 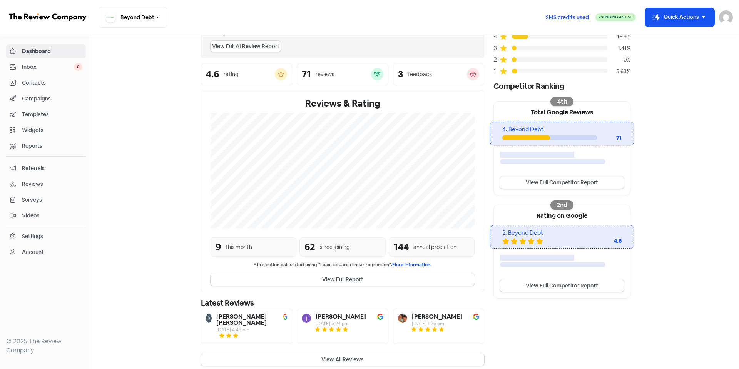 I want to click on a: Reviews, so click(x=46, y=184).